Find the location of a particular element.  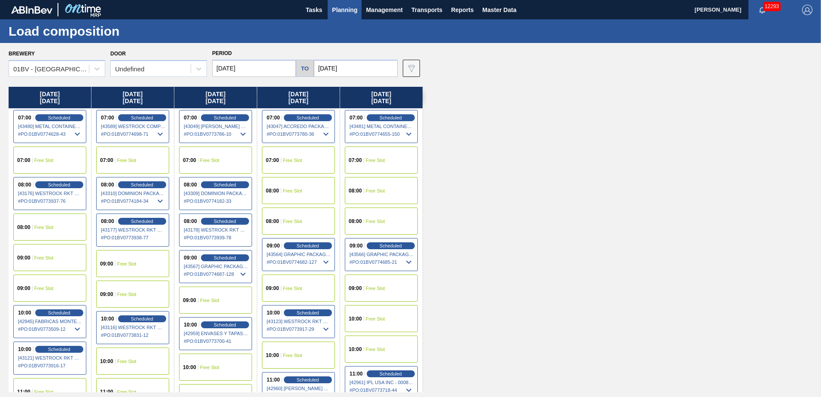

span: Reports is located at coordinates (462, 10).